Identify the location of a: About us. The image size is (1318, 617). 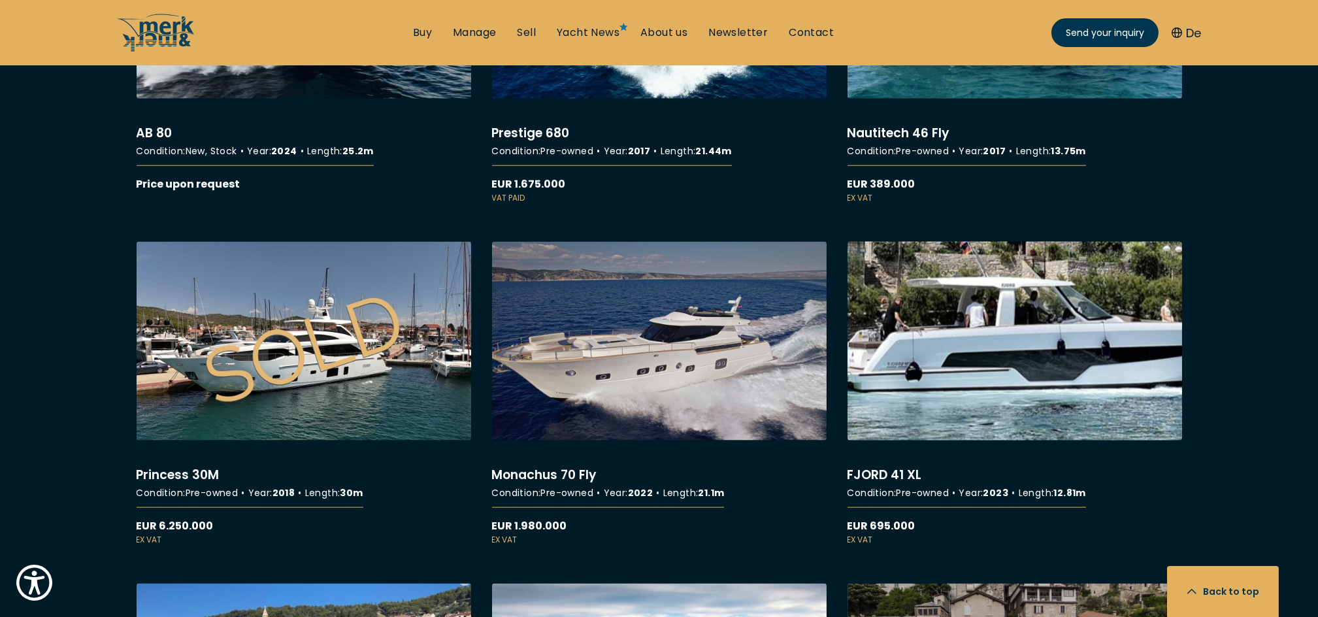
(664, 33).